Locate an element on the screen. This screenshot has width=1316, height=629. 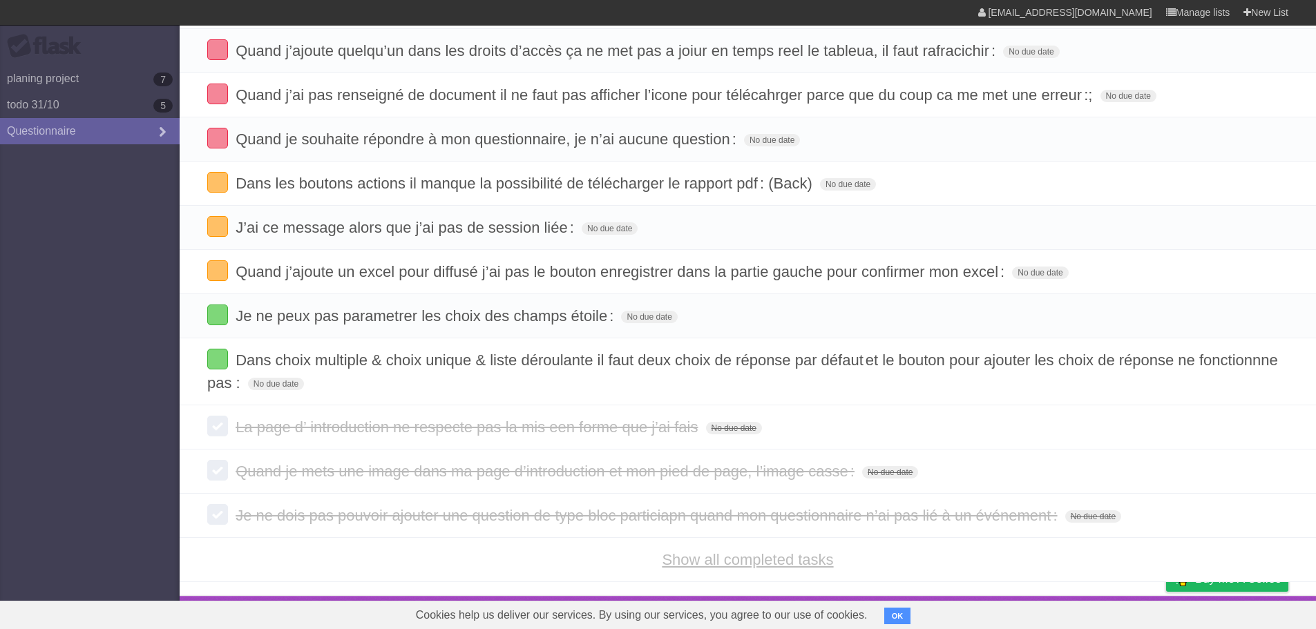
a: Privacy is located at coordinates (1166, 613).